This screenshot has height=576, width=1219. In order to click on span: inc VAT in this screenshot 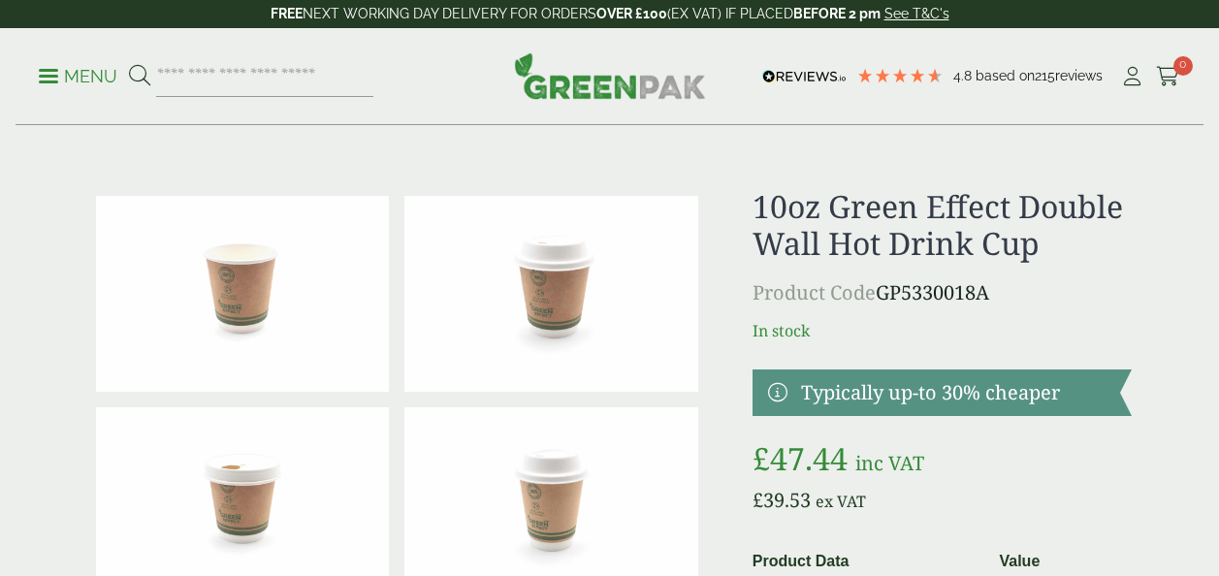, I will do `click(890, 463)`.